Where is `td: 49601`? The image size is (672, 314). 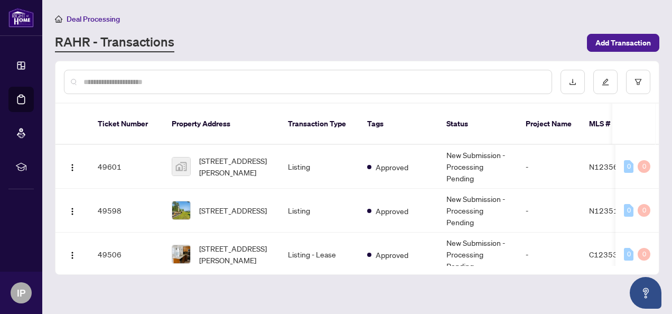 td: 49601 is located at coordinates (126, 167).